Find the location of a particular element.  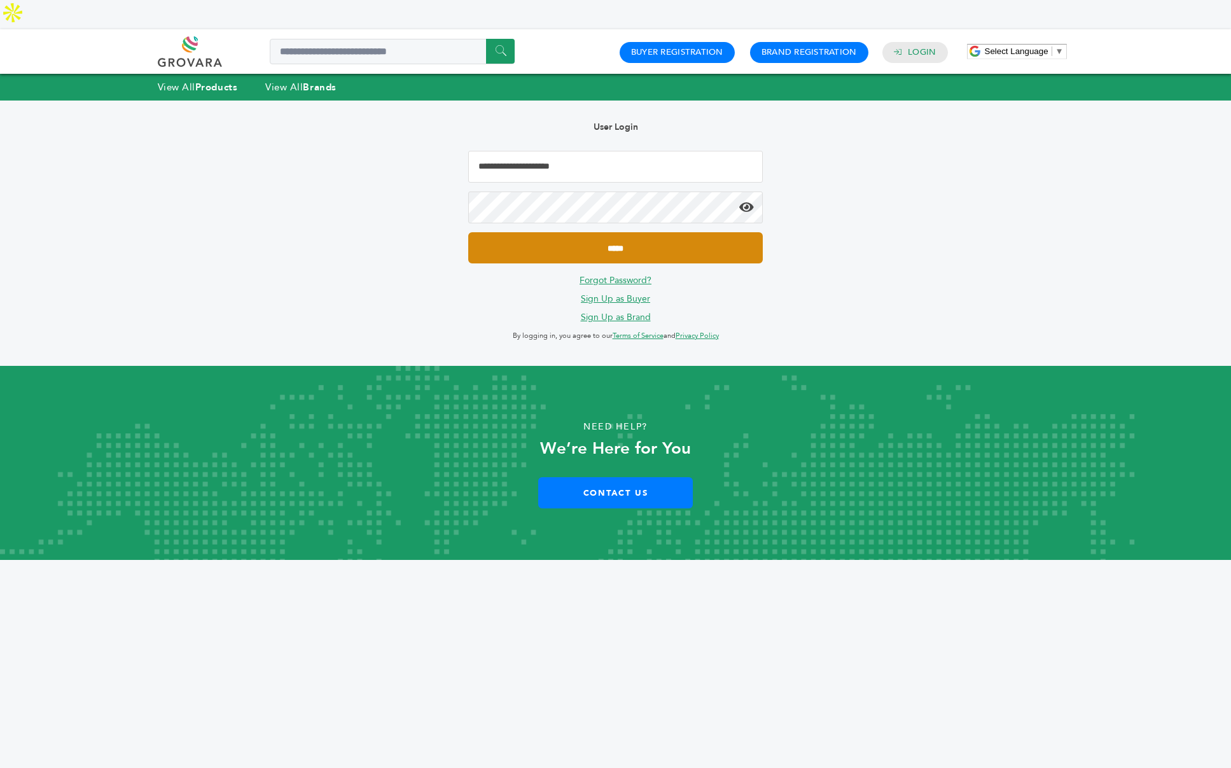

a: View AllProducts is located at coordinates (198, 87).